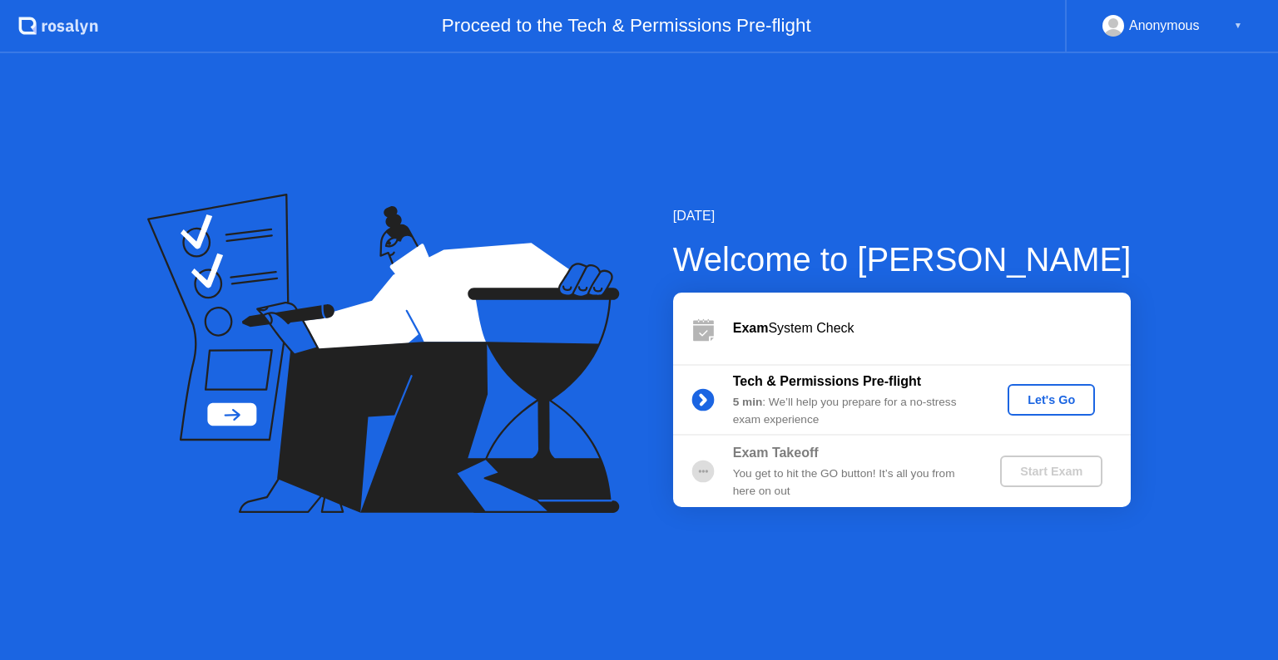  I want to click on div: : We’ll help you prepare for a no-stress exam experience, so click(853, 411).